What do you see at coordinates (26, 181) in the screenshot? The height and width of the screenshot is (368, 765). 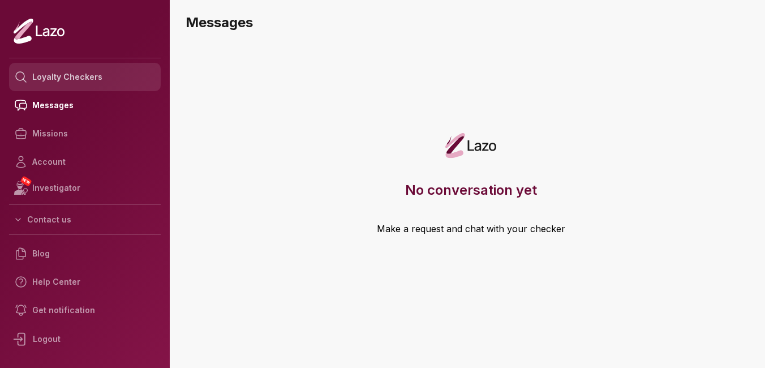 I see `span: NEW` at bounding box center [26, 181].